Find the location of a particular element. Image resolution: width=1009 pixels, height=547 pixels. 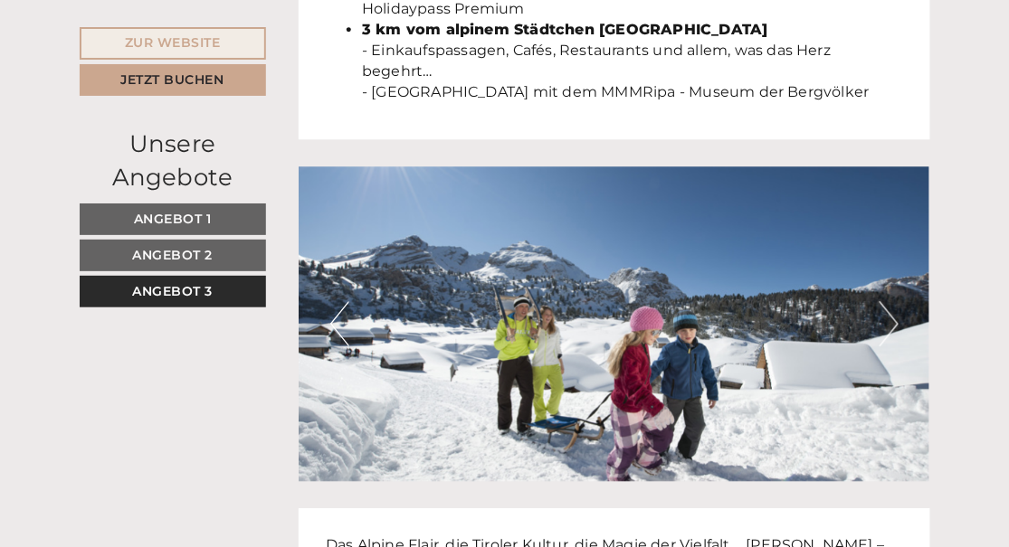

div: Unsere Angebote is located at coordinates (173, 161).